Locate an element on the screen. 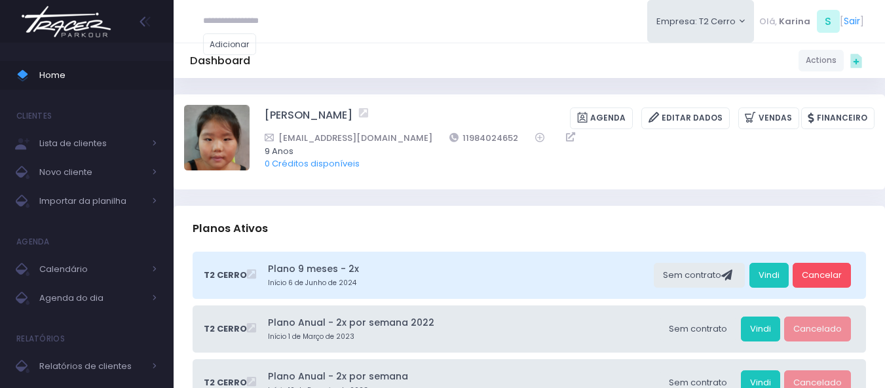 This screenshot has width=885, height=388. a: Vendas is located at coordinates (768, 118).